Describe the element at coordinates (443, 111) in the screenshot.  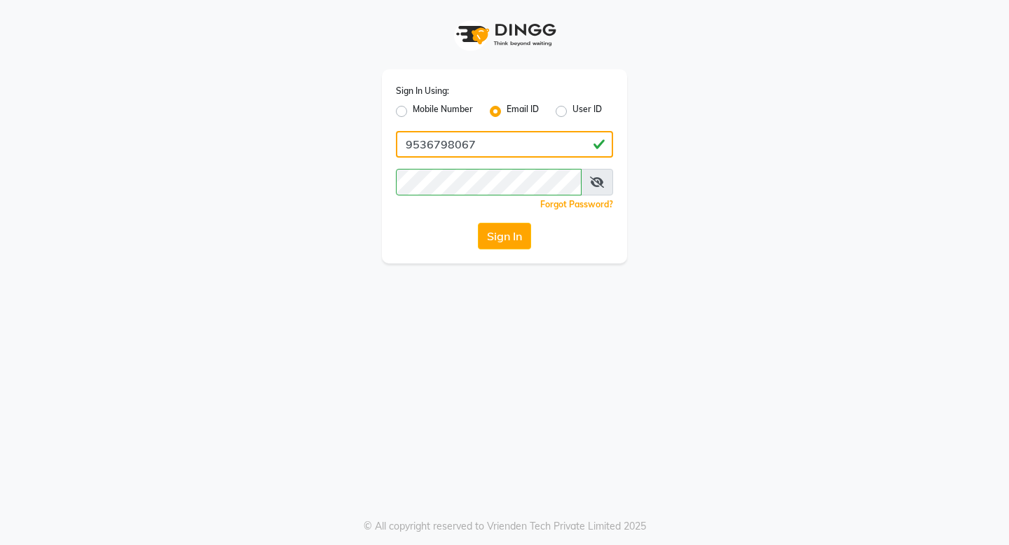
I see `label: Mobile Number` at that location.